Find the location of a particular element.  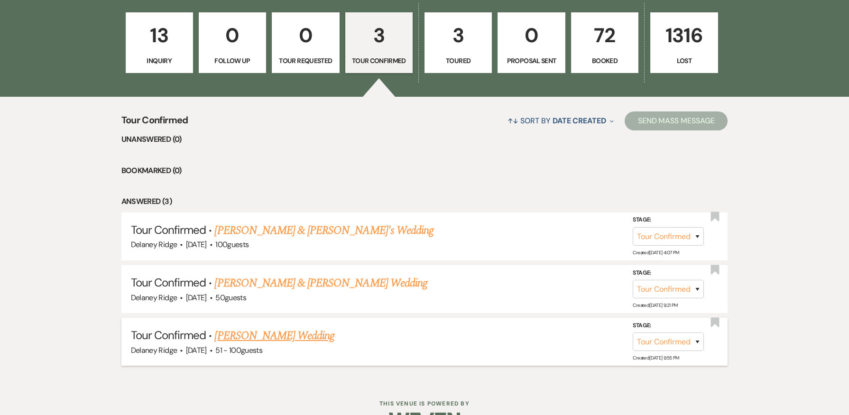

p: Tour Confirmed is located at coordinates (379, 61).